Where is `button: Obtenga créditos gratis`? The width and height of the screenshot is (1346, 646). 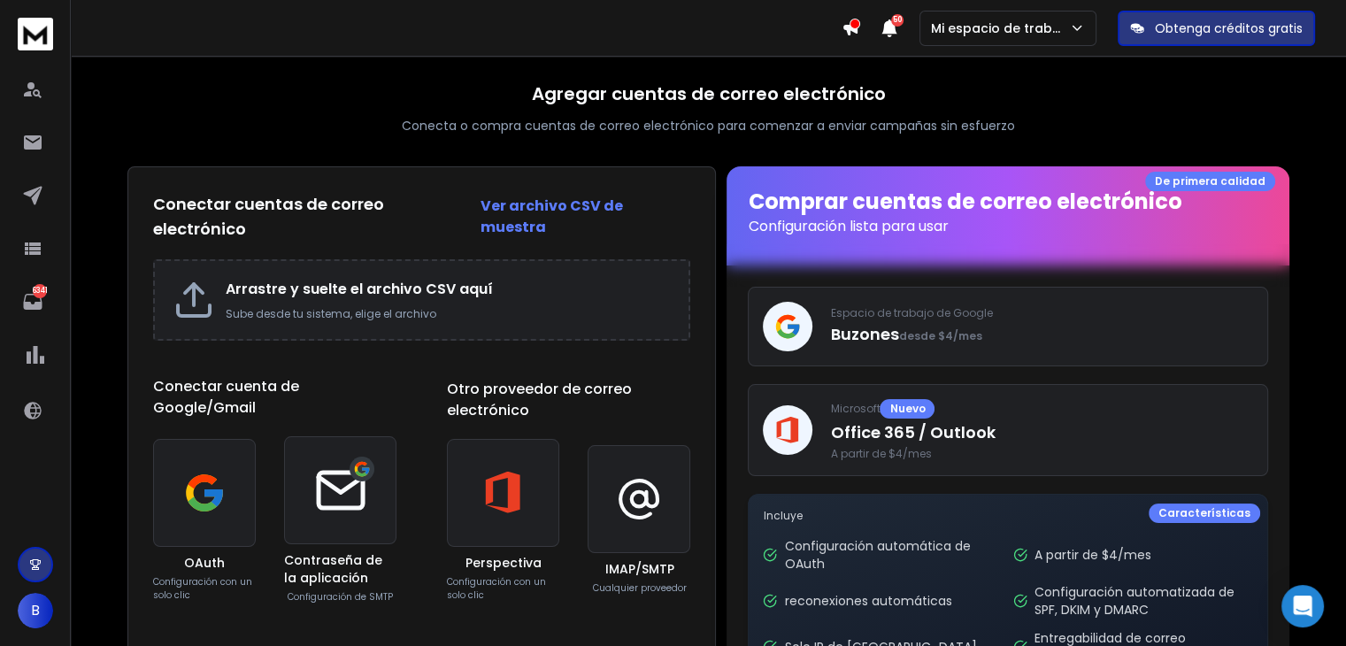 button: Obtenga créditos gratis is located at coordinates (1216, 28).